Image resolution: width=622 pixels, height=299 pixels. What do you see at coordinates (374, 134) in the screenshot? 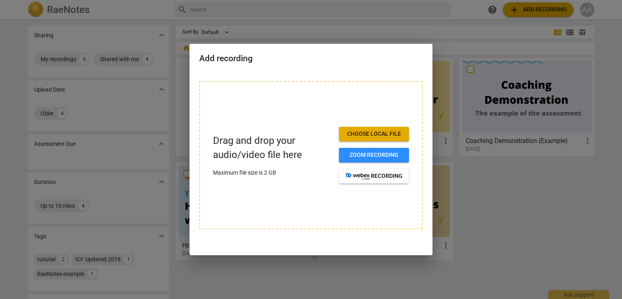
I see `button: Choose local file` at bounding box center [374, 134].